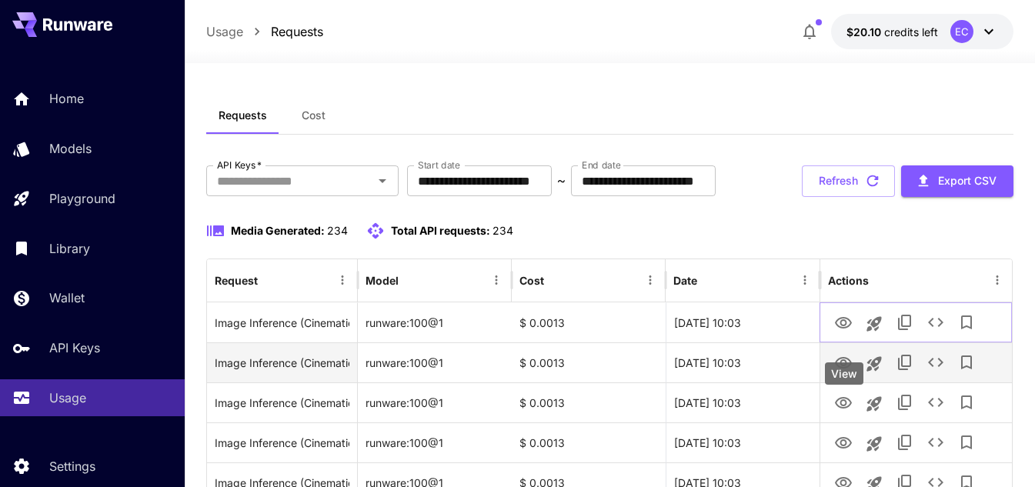  I want to click on a: Usage, so click(225, 32).